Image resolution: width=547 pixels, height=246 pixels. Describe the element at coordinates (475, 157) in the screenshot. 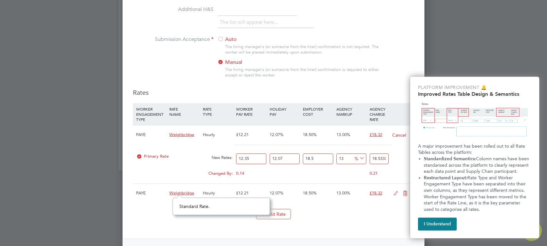

I see `div: Improved Rate Table Semantics` at that location.